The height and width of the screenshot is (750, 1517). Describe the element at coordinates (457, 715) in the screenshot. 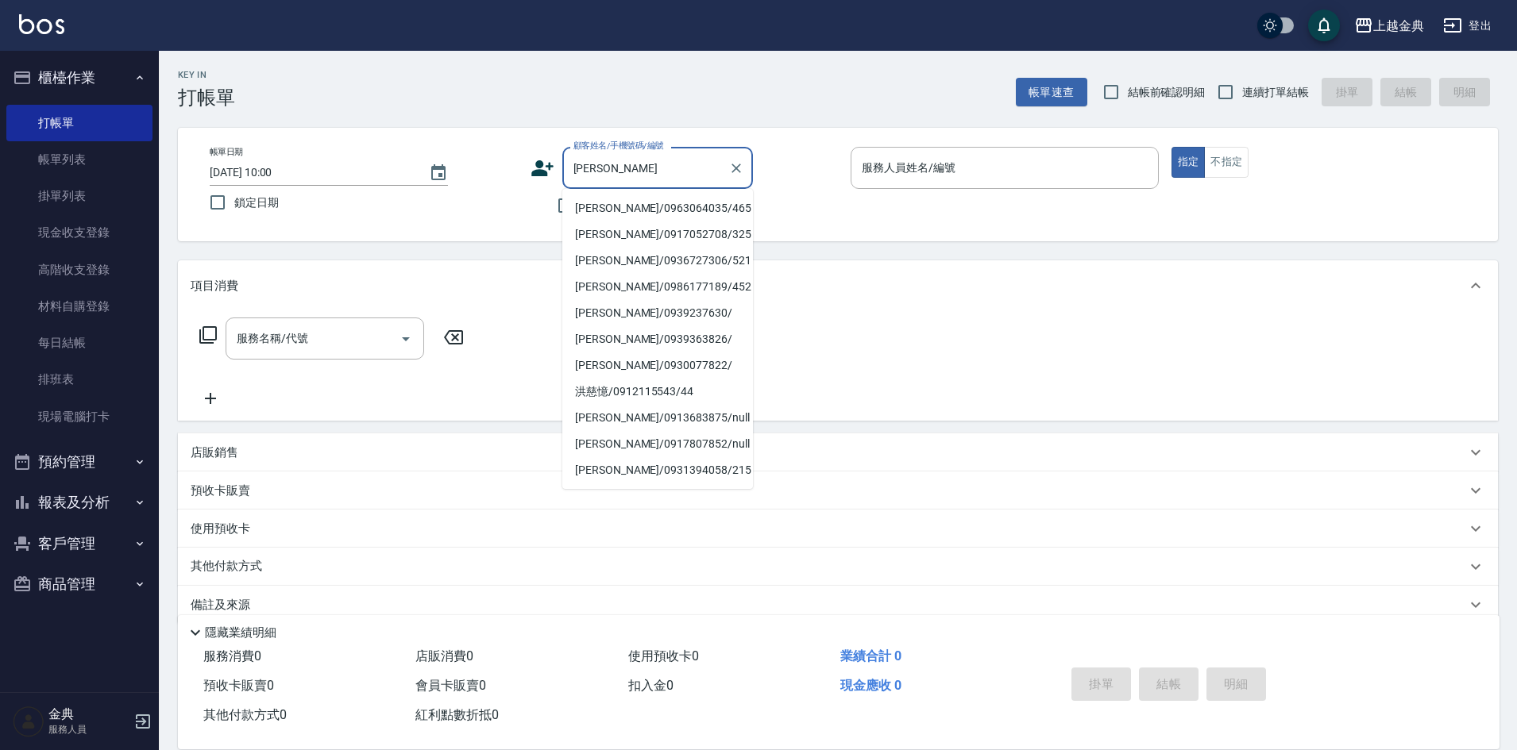

I see `span: 紅利點數折抵 0` at that location.